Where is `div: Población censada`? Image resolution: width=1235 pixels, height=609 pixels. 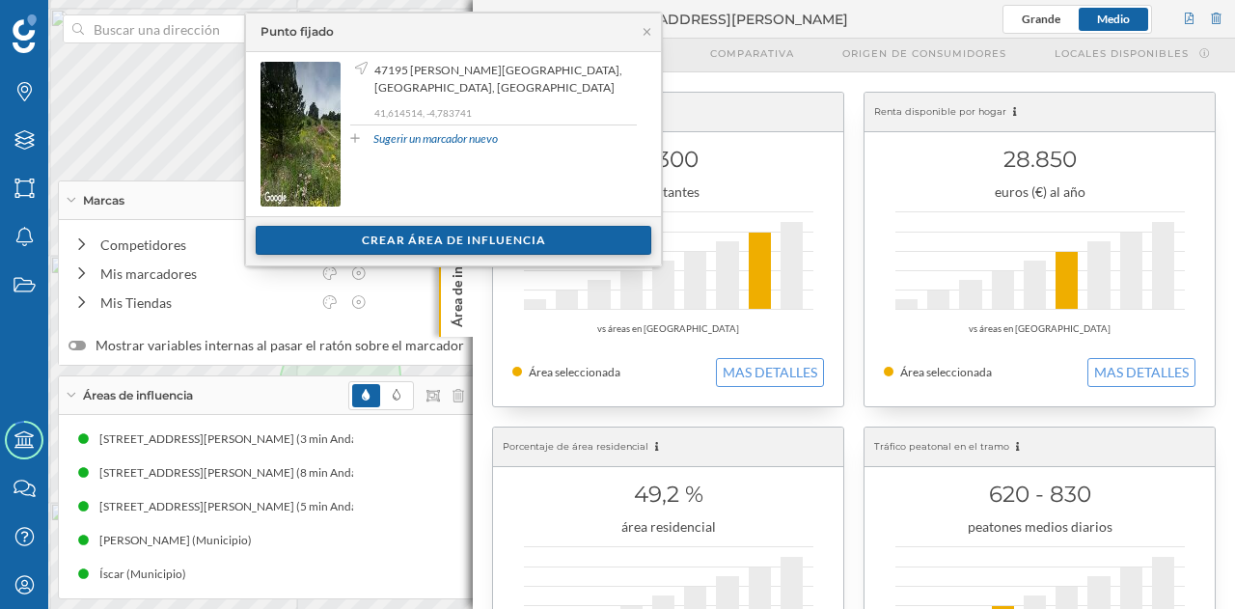
div: Población censada is located at coordinates (668, 112).